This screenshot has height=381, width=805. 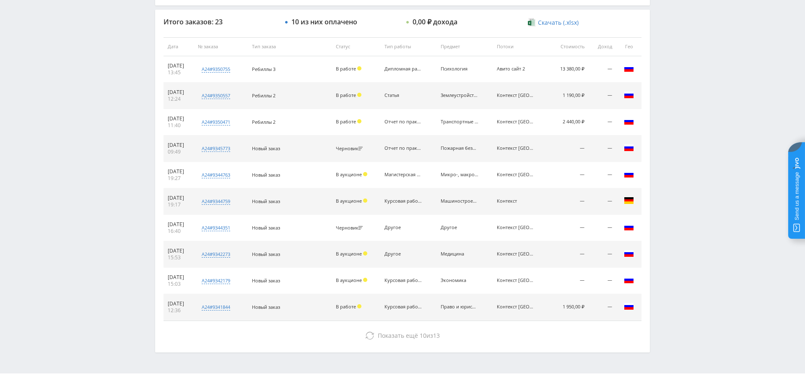 I want to click on div: Экономика, so click(x=460, y=280).